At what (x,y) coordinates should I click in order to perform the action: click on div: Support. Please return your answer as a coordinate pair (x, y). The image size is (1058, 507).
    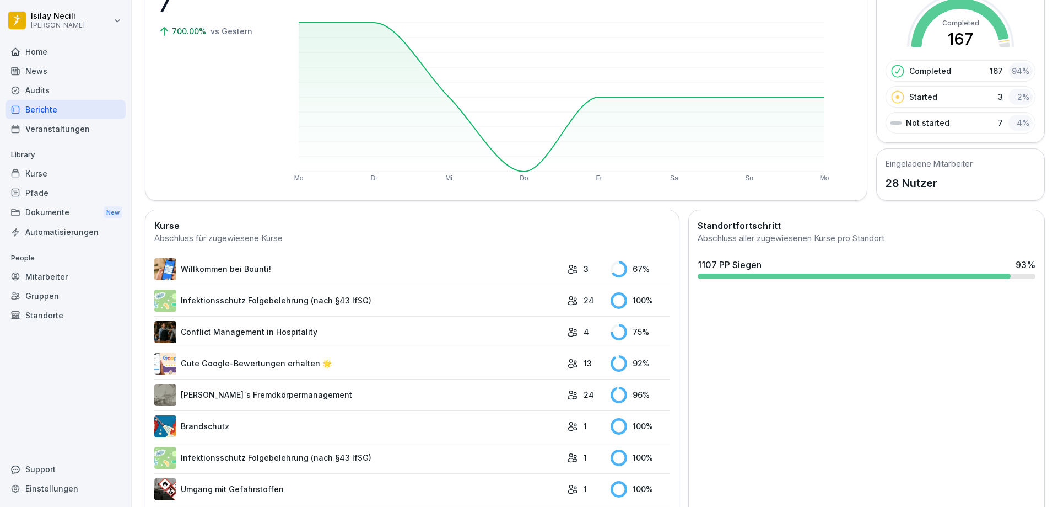
    Looking at the image, I should click on (66, 469).